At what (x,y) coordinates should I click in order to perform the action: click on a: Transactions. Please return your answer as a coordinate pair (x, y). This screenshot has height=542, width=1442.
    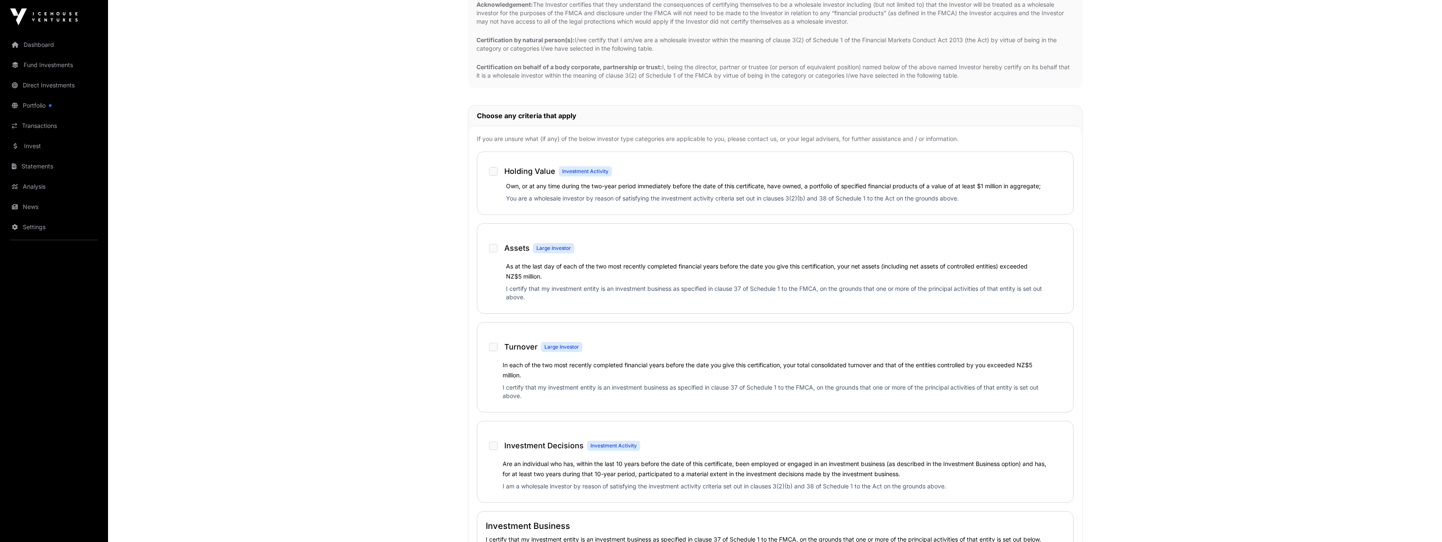
    Looking at the image, I should click on (54, 126).